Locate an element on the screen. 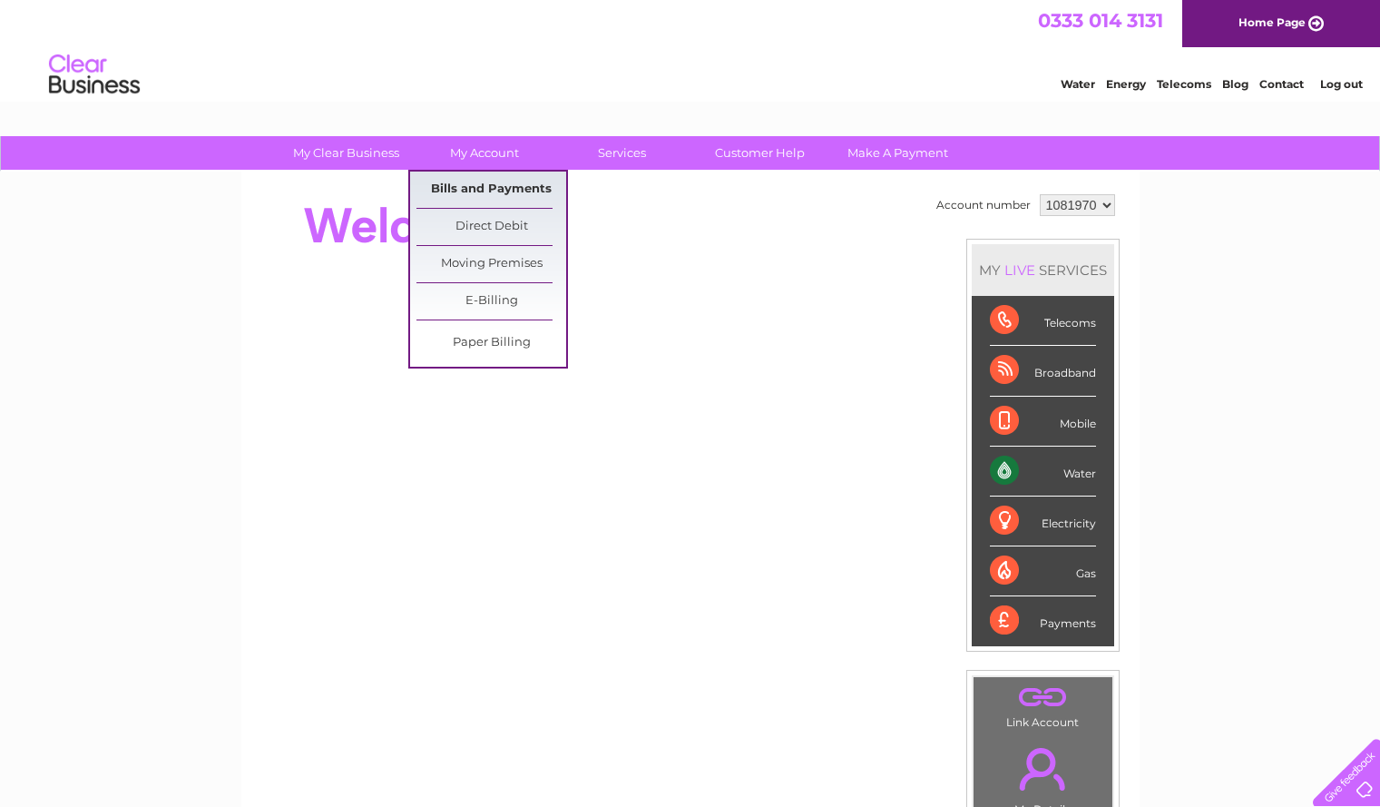  td: Account number is located at coordinates (984, 205).